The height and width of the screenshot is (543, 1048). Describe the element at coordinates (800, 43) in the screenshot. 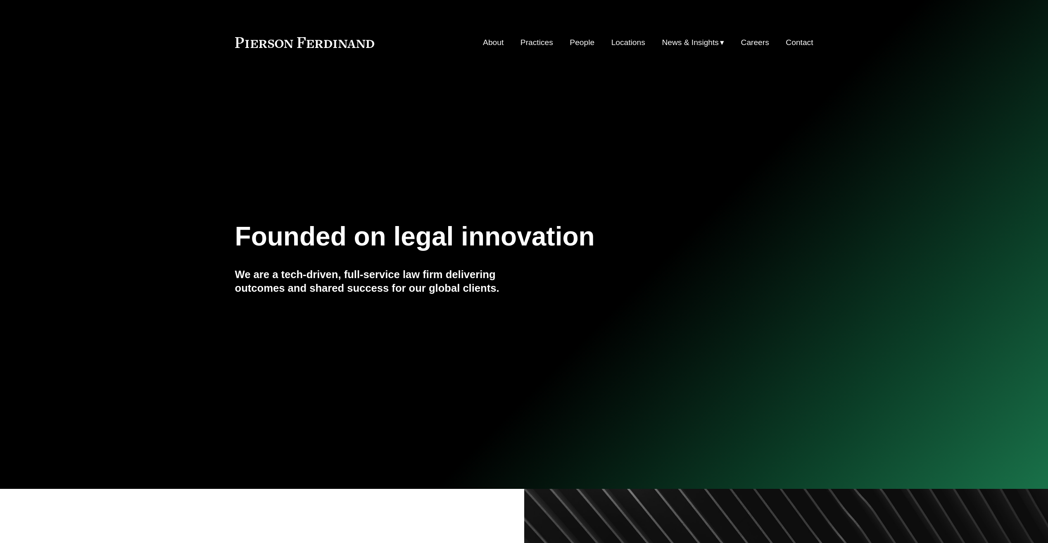

I see `a: Contact` at that location.